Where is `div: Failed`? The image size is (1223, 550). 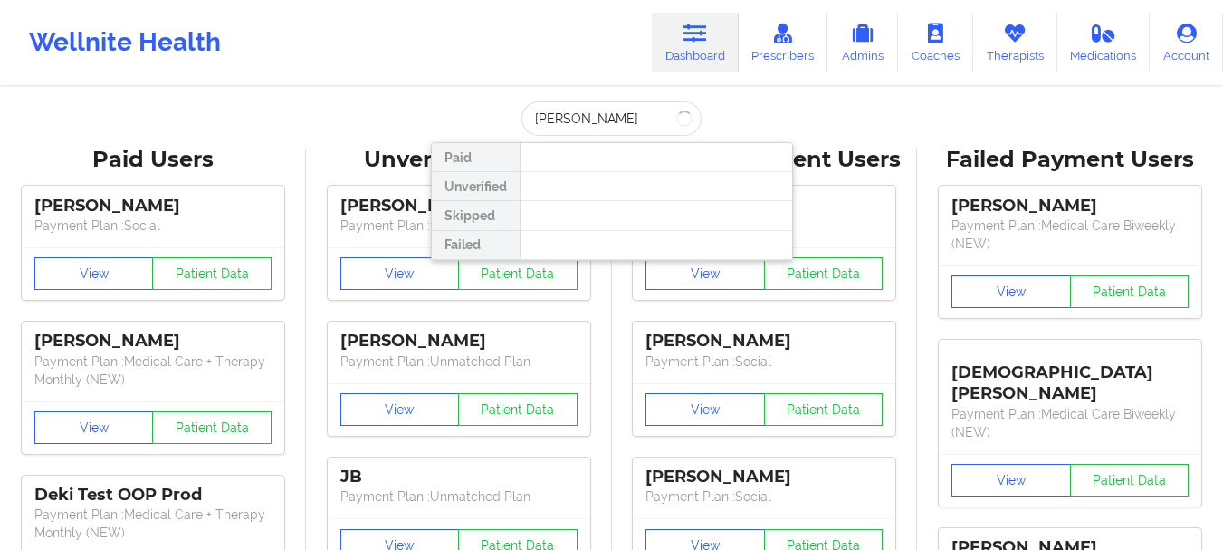 div: Failed is located at coordinates (475, 245).